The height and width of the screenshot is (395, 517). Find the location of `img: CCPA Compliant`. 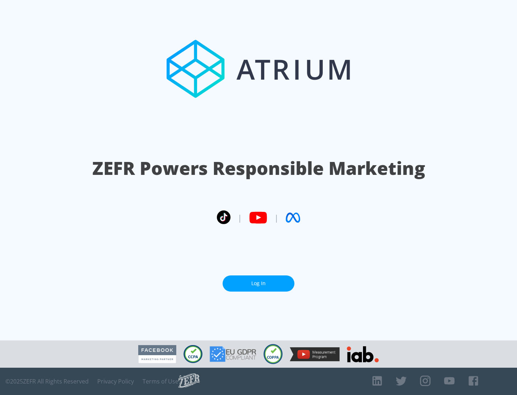

img: CCPA Compliant is located at coordinates (193, 354).